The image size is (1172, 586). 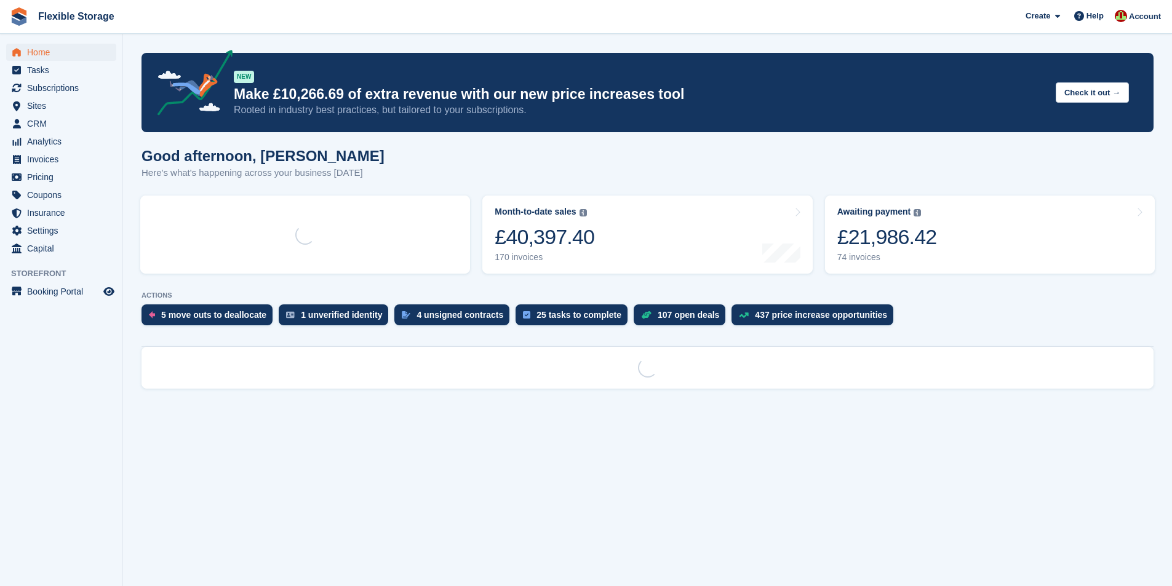 What do you see at coordinates (1038, 16) in the screenshot?
I see `span: Create` at bounding box center [1038, 16].